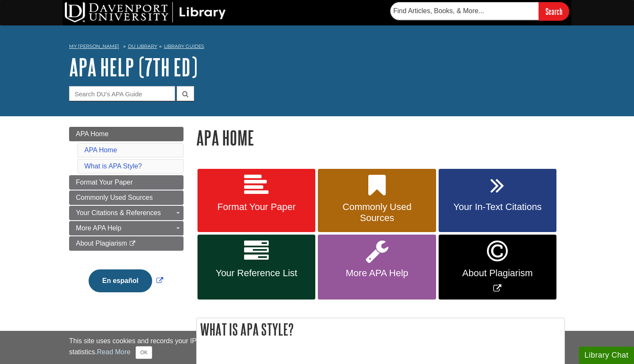 The image size is (634, 364). Describe the element at coordinates (92, 134) in the screenshot. I see `span: APA Home` at that location.